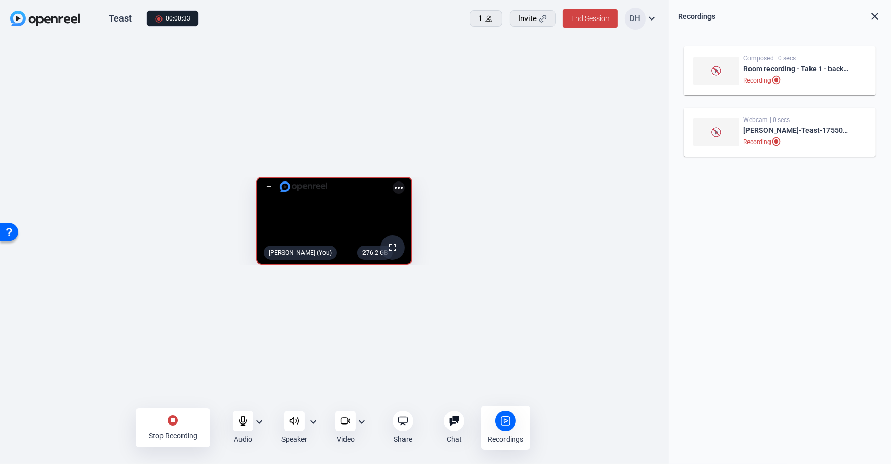  What do you see at coordinates (480, 18) in the screenshot?
I see `span: 1` at bounding box center [480, 18].